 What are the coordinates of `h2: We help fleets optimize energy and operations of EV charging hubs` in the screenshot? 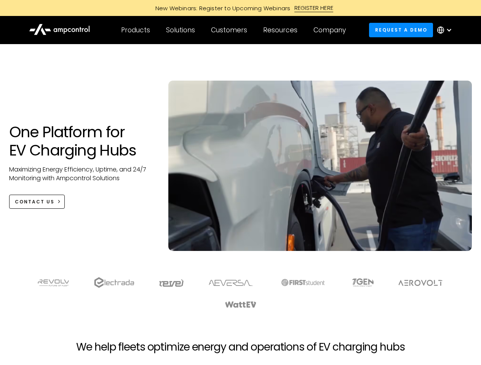 It's located at (240, 348).